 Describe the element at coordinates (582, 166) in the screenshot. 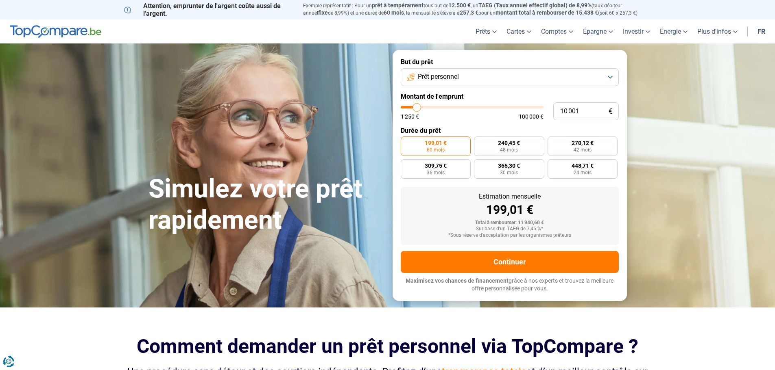

I see `span: 448,71 €` at that location.